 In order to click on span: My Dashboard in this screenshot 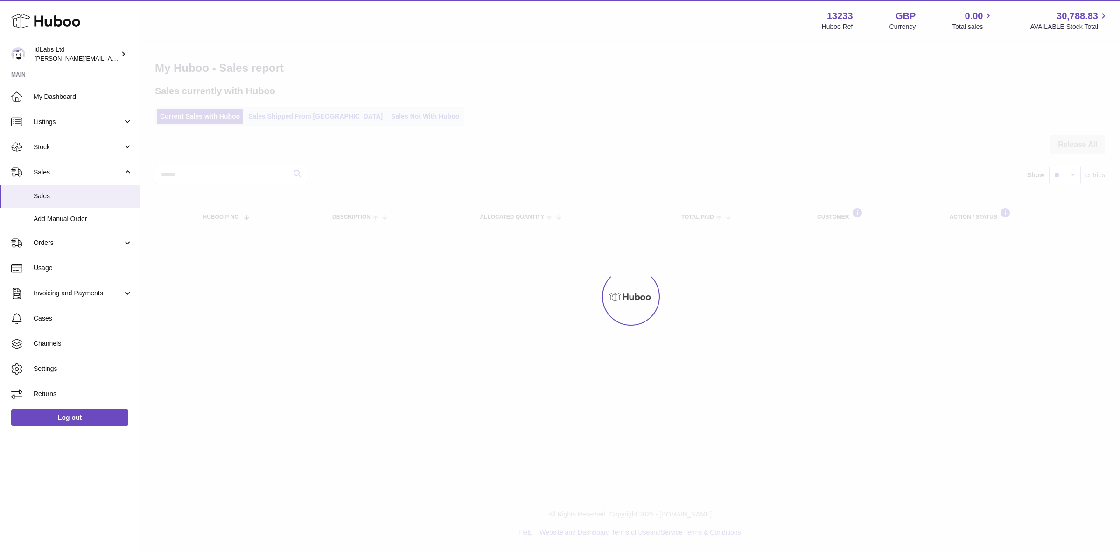, I will do `click(83, 97)`.